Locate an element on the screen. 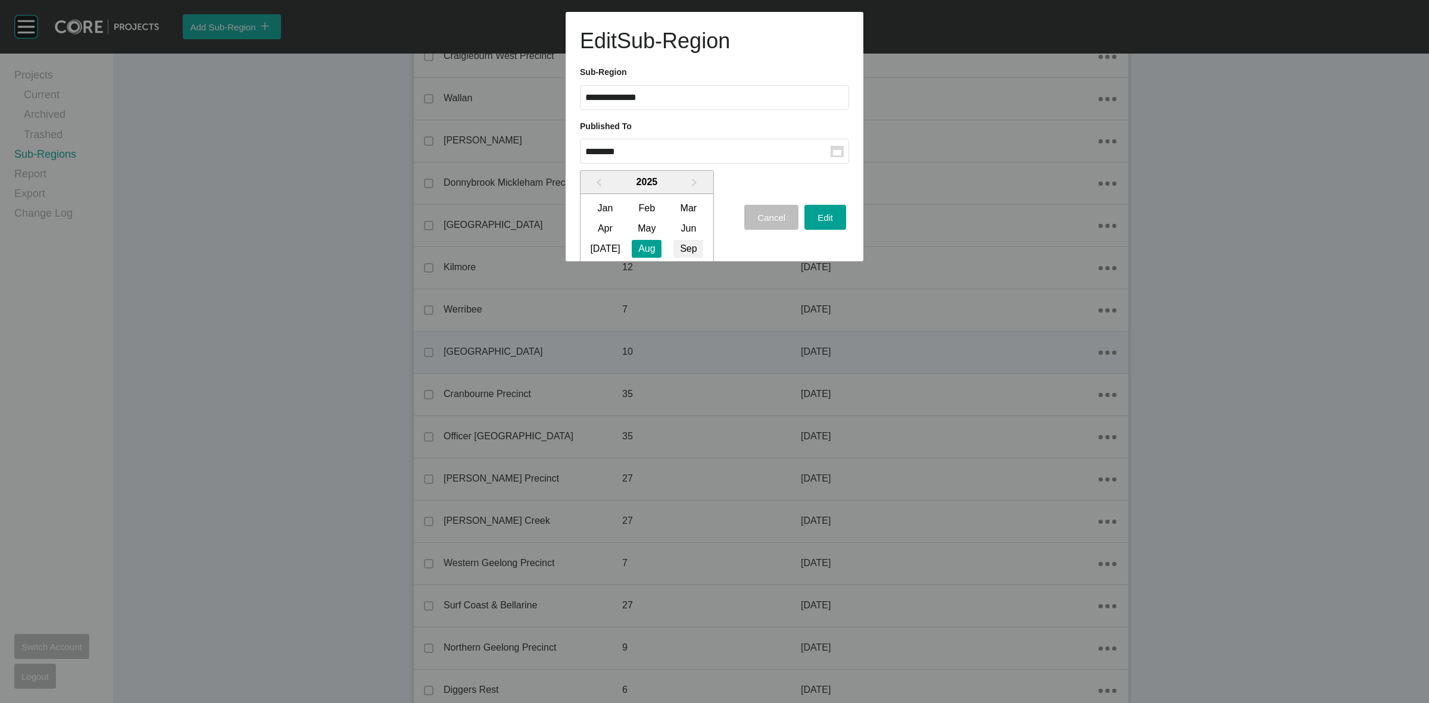  div: Choose February 2025 is located at coordinates (647, 208).